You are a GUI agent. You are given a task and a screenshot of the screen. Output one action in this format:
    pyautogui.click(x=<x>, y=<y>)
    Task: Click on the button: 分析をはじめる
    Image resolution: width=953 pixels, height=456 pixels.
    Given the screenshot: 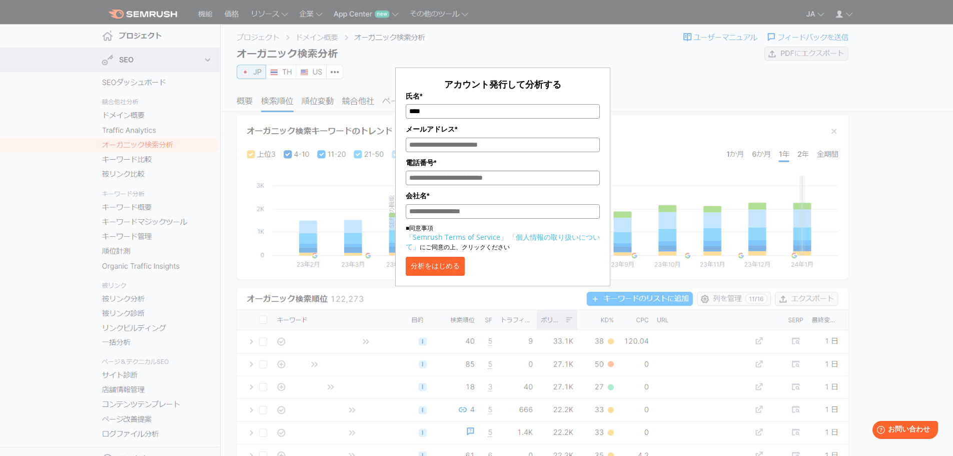 What is the action you would take?
    pyautogui.click(x=435, y=266)
    